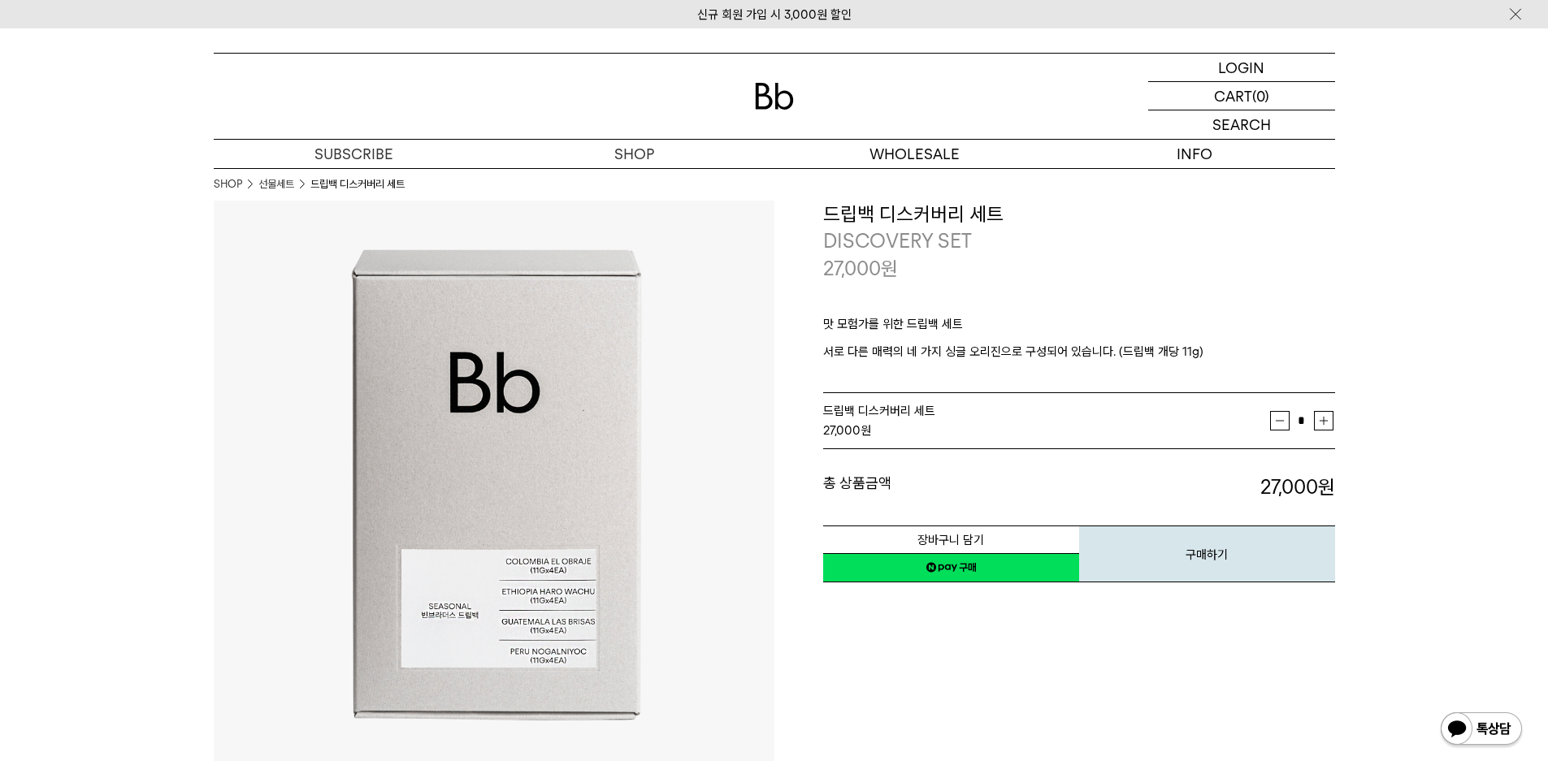 The width and height of the screenshot is (1548, 774). I want to click on a: 선물세트, so click(276, 184).